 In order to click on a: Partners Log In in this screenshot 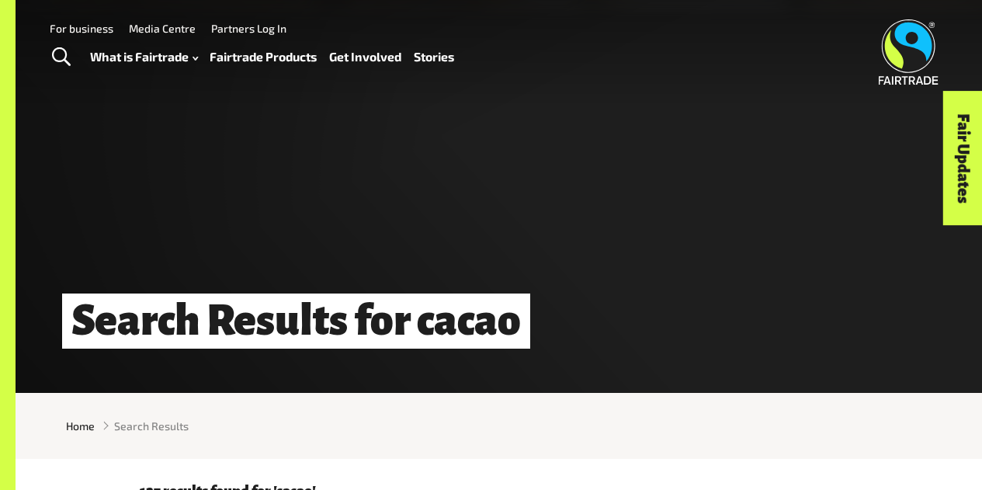, I will do `click(248, 28)`.